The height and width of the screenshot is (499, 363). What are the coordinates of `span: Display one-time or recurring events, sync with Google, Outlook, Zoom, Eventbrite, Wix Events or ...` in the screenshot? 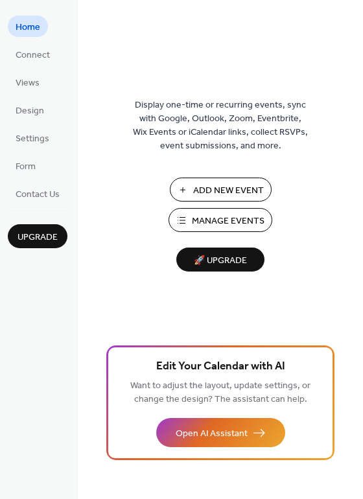 It's located at (220, 126).